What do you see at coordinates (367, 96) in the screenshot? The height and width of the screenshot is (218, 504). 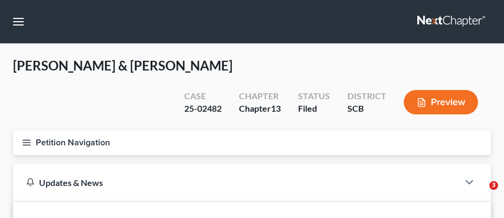 I see `div: District` at bounding box center [367, 96].